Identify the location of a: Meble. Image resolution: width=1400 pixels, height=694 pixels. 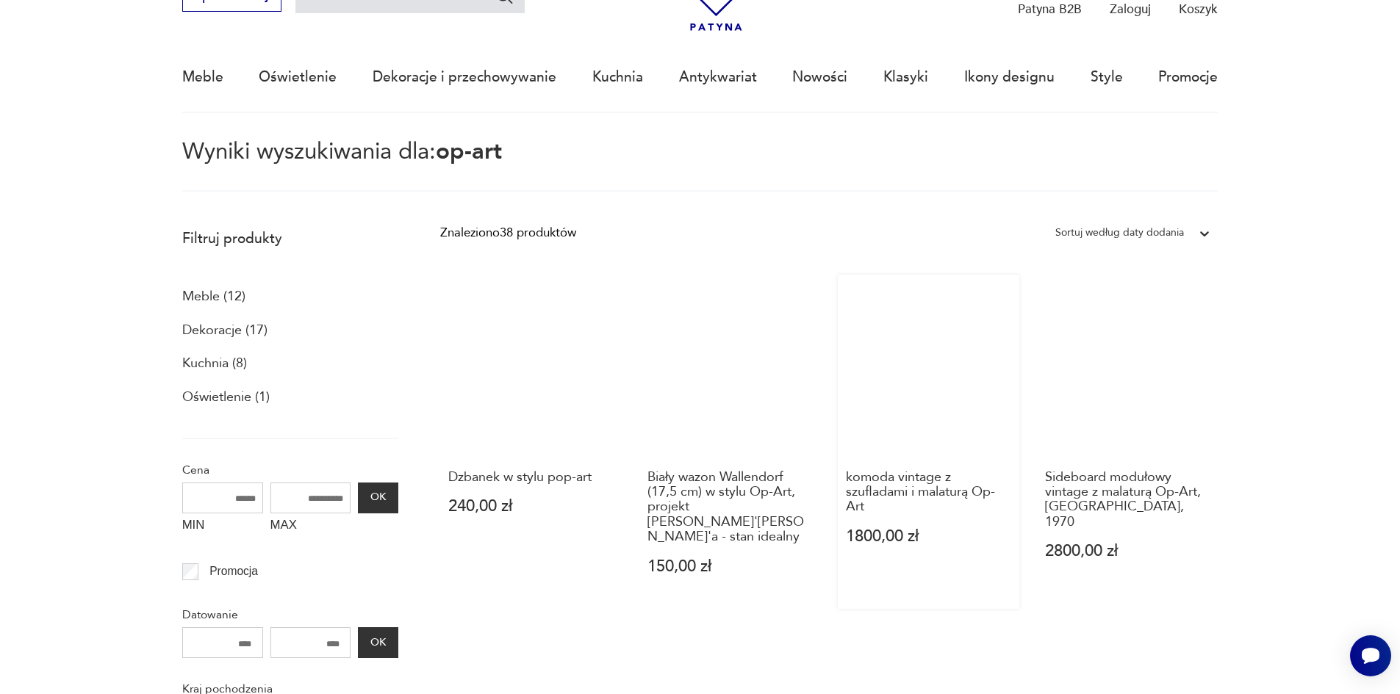
(203, 77).